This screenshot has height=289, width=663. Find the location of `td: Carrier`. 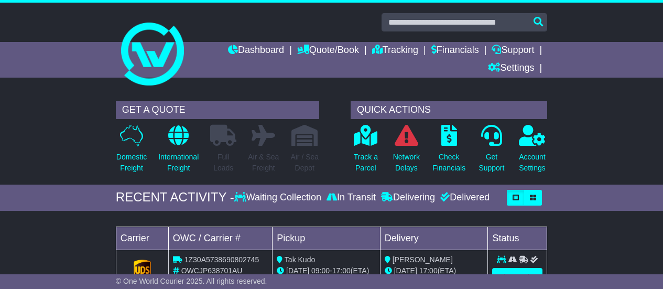

td: Carrier is located at coordinates (142, 238).